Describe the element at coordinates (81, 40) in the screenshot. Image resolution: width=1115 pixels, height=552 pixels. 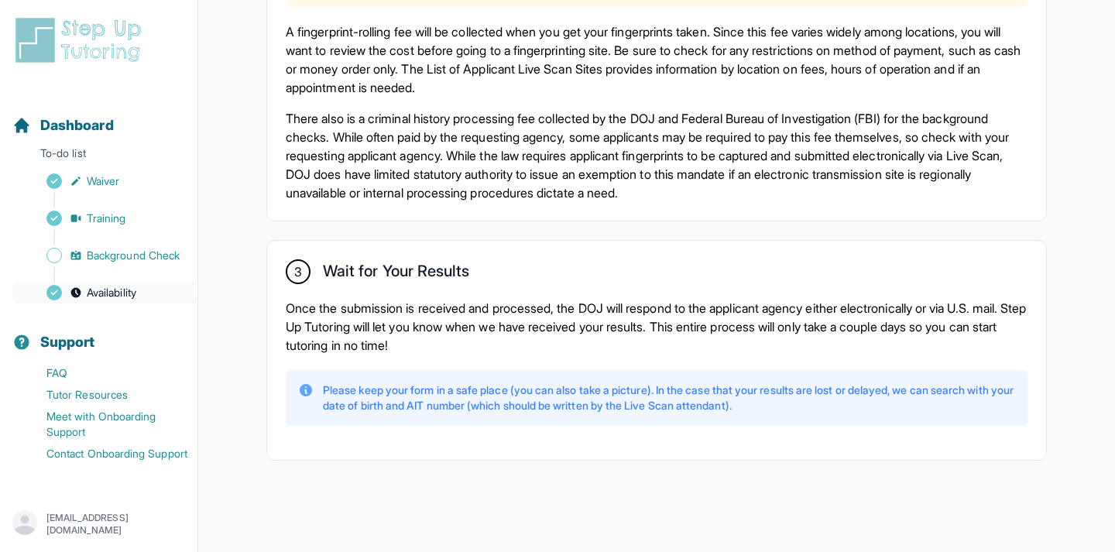
I see `img: logo` at that location.